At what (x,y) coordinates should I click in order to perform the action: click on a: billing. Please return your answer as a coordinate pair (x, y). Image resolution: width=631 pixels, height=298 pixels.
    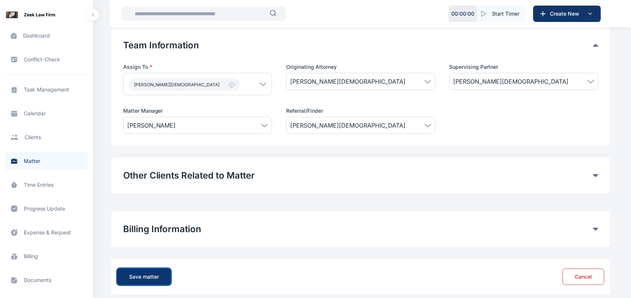
    Looking at the image, I should click on (46, 256).